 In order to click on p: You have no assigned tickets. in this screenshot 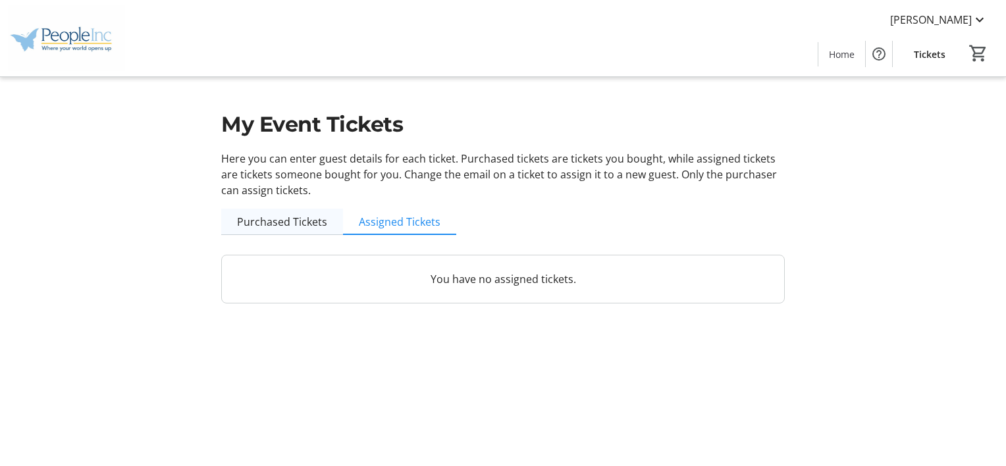, I will do `click(503, 279)`.